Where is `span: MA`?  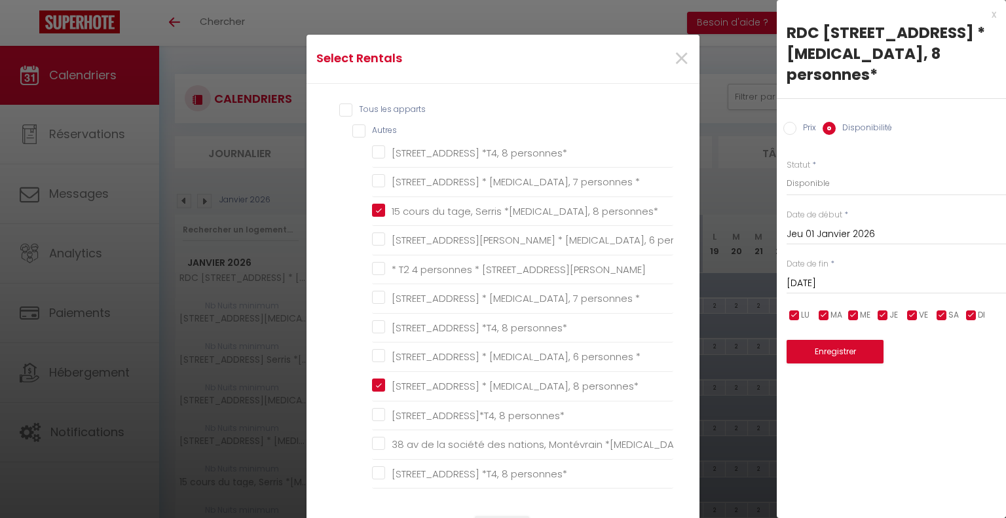 span: MA is located at coordinates (836, 315).